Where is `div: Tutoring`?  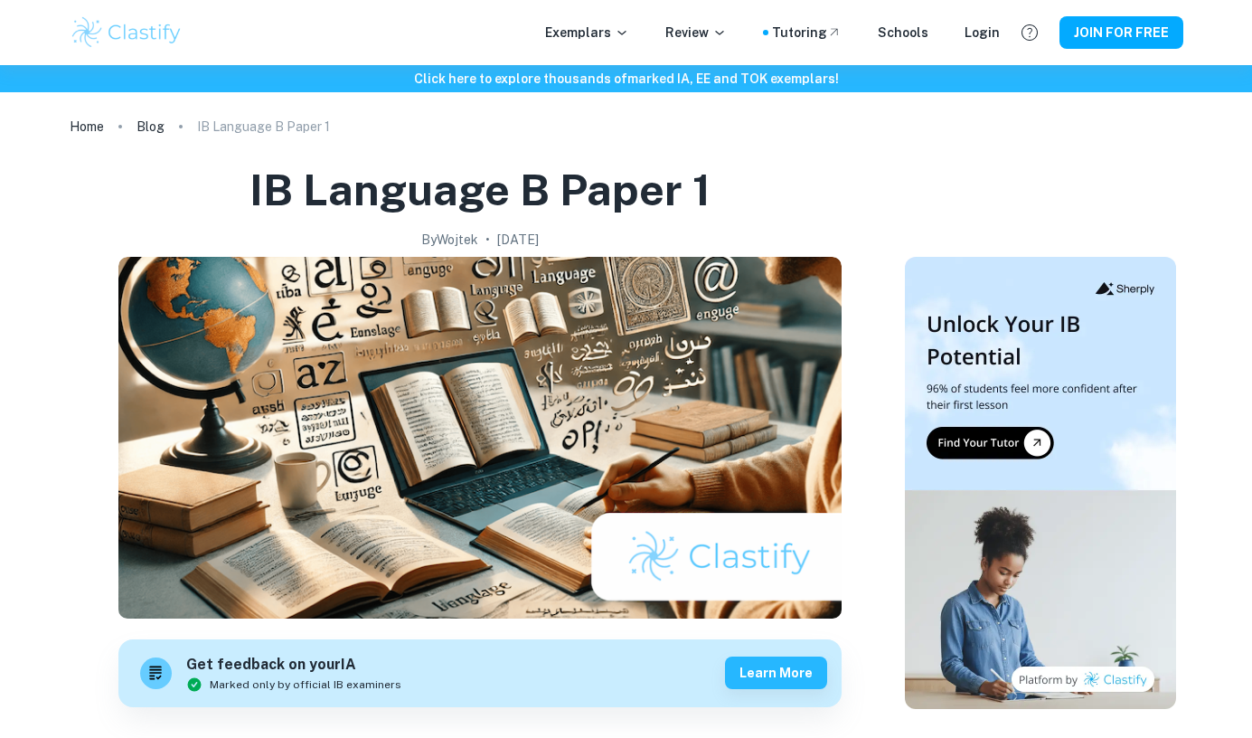
div: Tutoring is located at coordinates (806, 33).